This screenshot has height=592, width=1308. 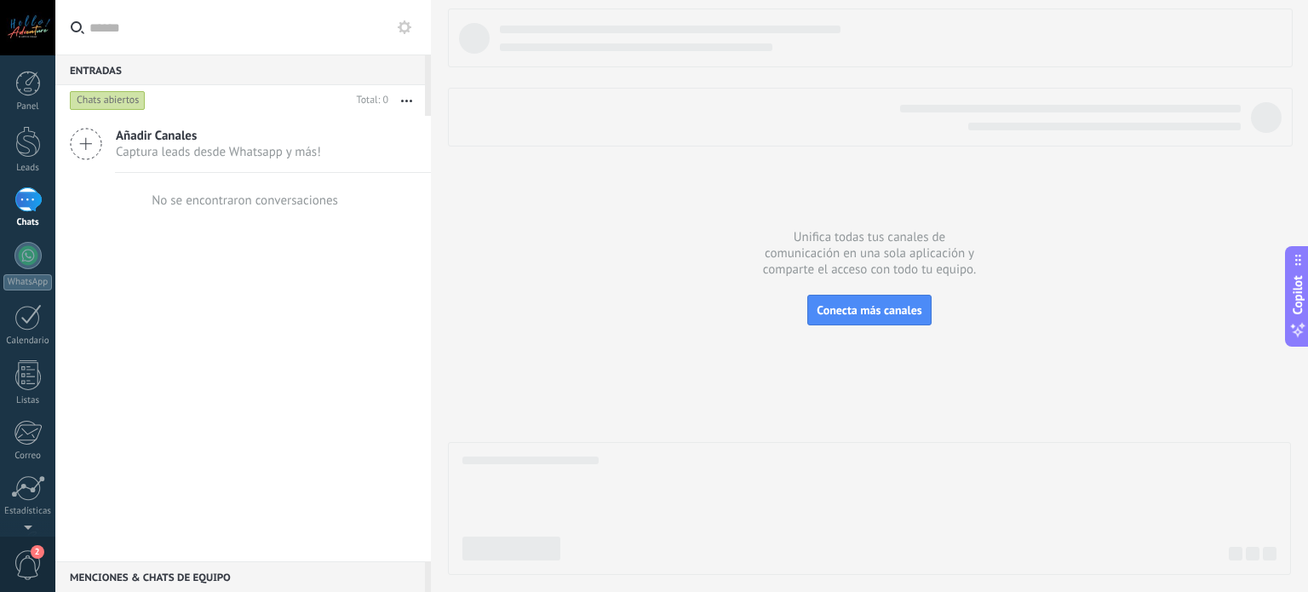 What do you see at coordinates (244, 200) in the screenshot?
I see `div: No se encontraron conversaciones` at bounding box center [244, 200].